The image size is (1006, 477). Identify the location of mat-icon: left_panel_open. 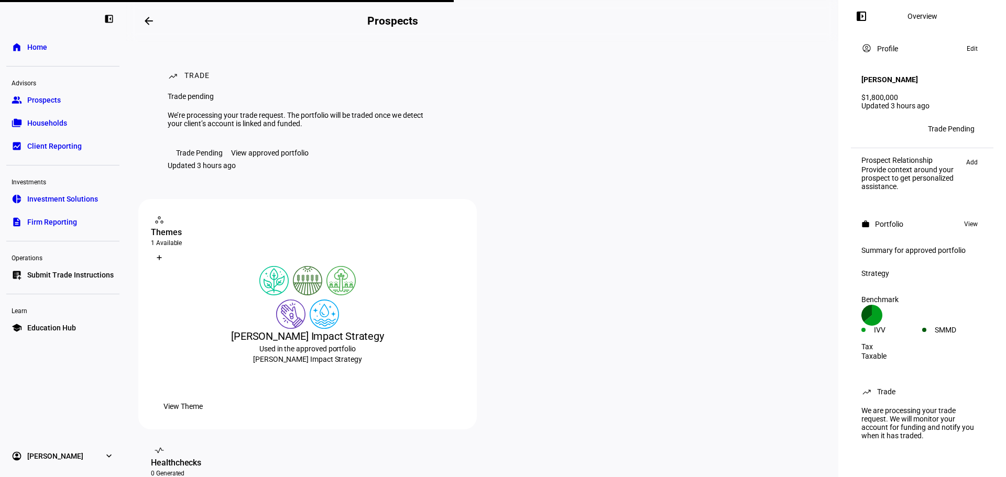
(861, 16).